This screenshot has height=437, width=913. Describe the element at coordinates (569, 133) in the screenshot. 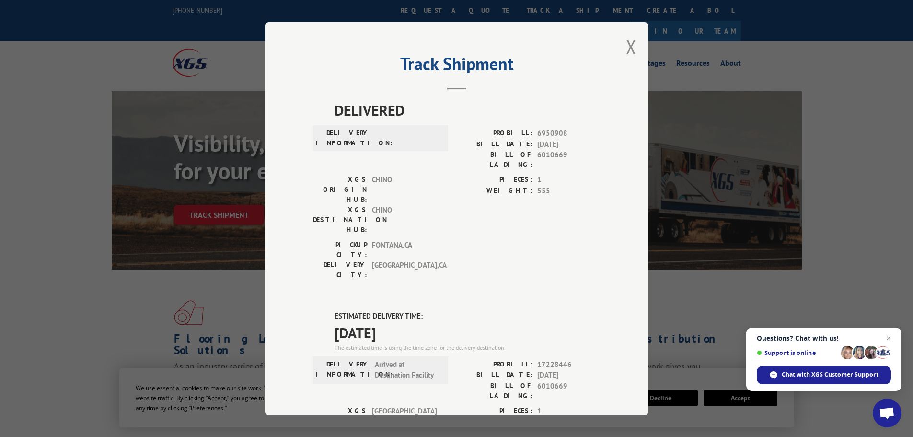

I see `span: 6950908` at that location.